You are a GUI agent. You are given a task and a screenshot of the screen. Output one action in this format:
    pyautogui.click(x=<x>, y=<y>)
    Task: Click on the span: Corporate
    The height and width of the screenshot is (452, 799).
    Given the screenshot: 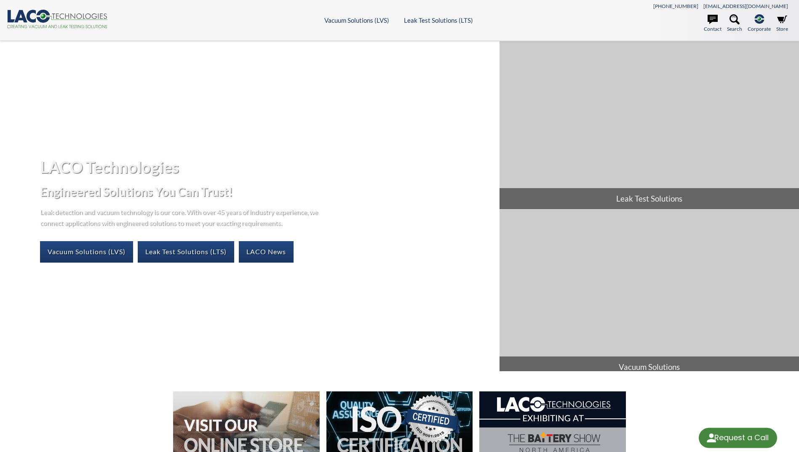 What is the action you would take?
    pyautogui.click(x=759, y=29)
    